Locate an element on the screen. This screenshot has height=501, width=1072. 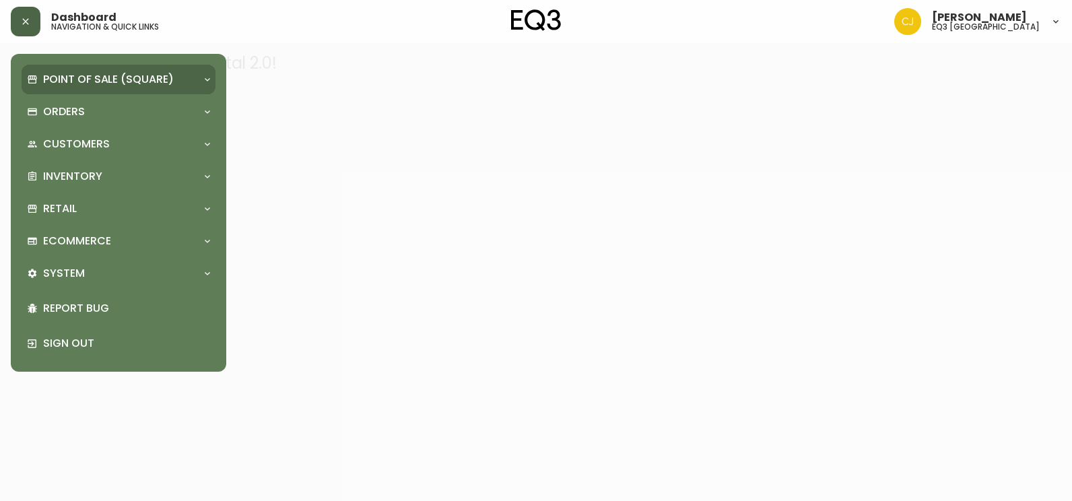
div: Inventory is located at coordinates (119, 177).